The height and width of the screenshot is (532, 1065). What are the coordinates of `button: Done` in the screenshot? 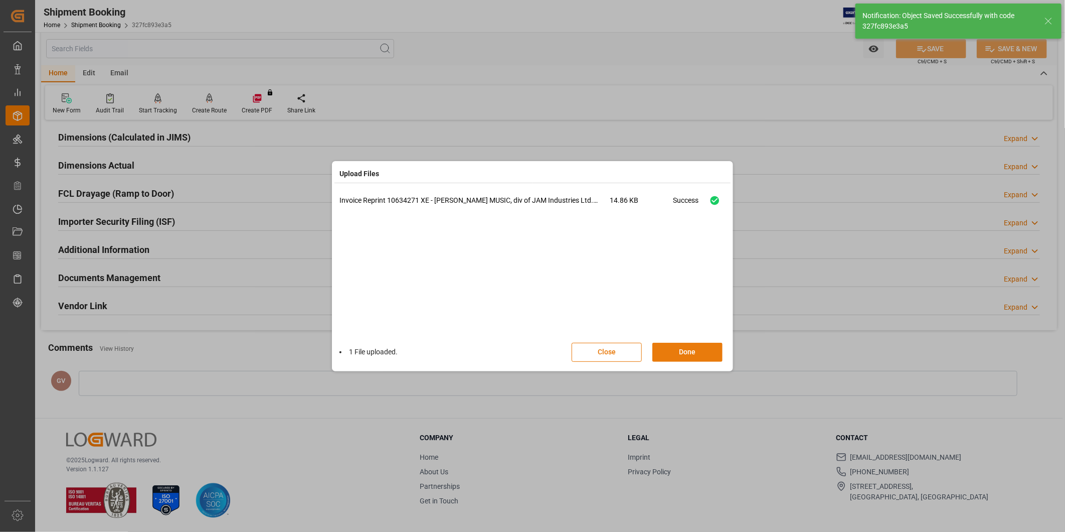 It's located at (688, 352).